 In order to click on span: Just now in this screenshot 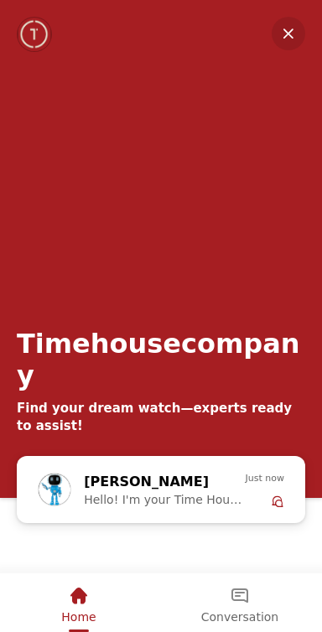, I will do `click(265, 478)`.